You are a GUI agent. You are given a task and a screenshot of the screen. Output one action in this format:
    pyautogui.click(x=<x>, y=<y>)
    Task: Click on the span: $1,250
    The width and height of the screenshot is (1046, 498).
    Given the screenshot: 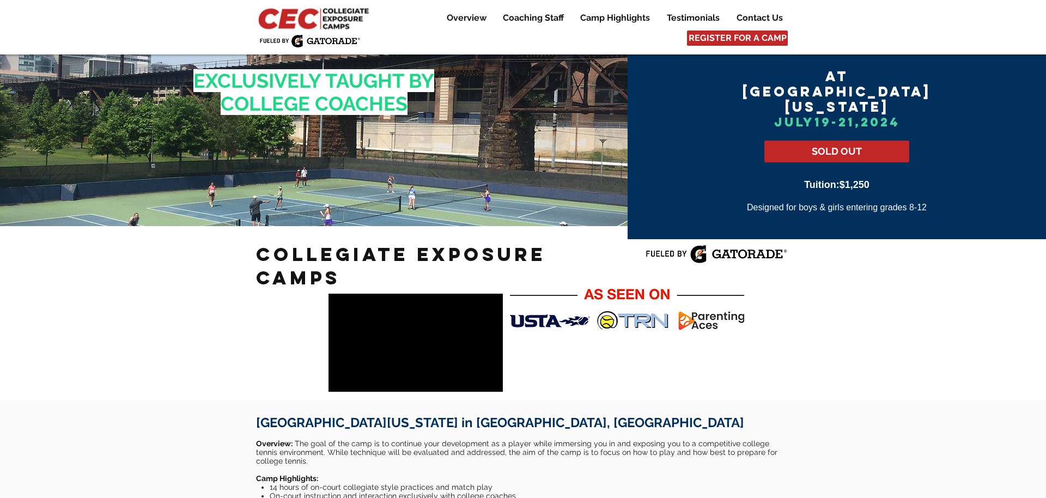 What is the action you would take?
    pyautogui.click(x=854, y=185)
    